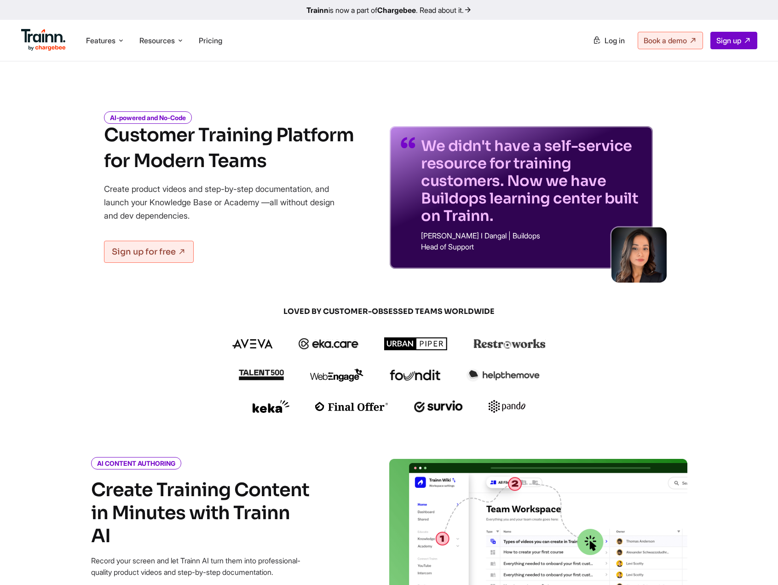 This screenshot has height=585, width=778. I want to click on img: Trainn Logo, so click(44, 40).